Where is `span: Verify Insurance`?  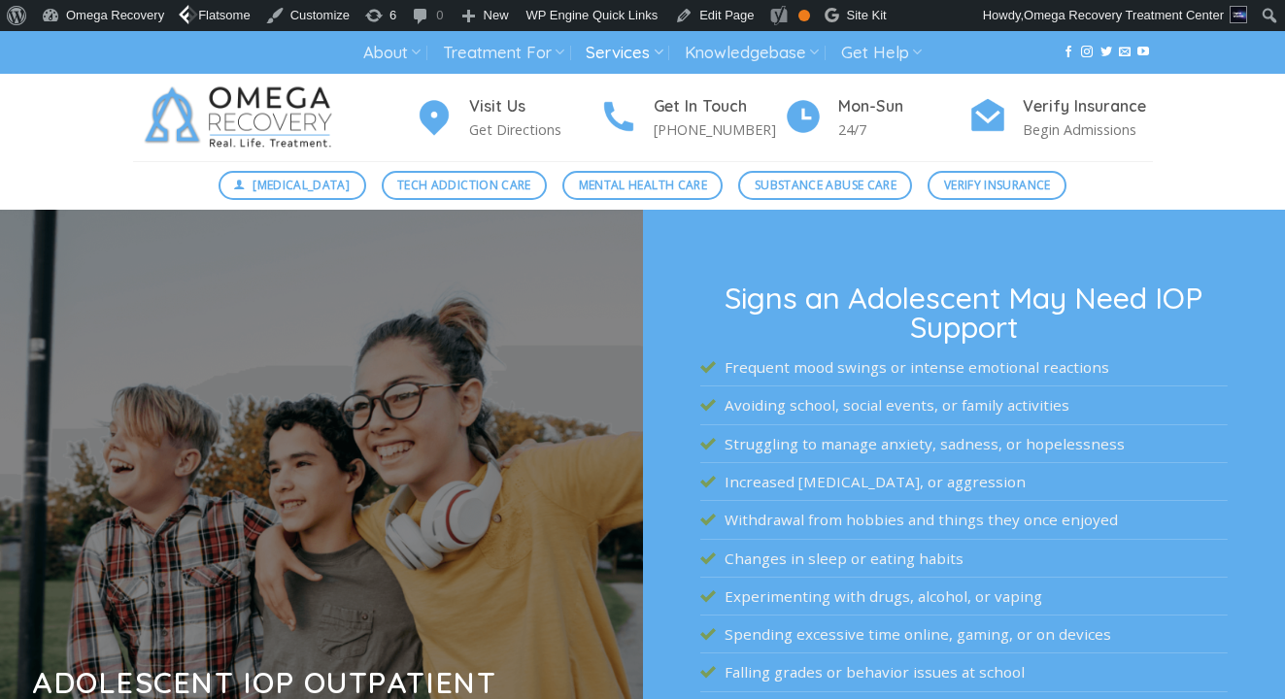 span: Verify Insurance is located at coordinates (997, 185).